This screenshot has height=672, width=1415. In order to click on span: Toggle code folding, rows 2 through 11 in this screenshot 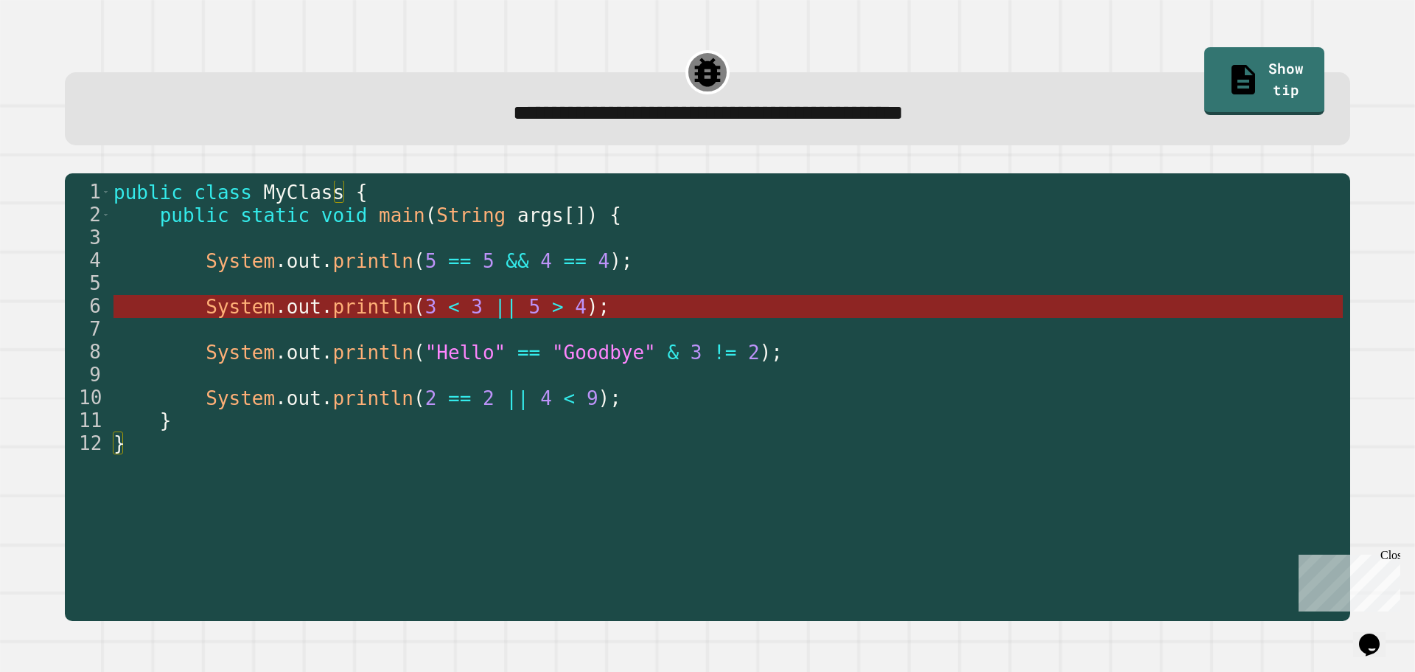, I will do `click(105, 215)`.